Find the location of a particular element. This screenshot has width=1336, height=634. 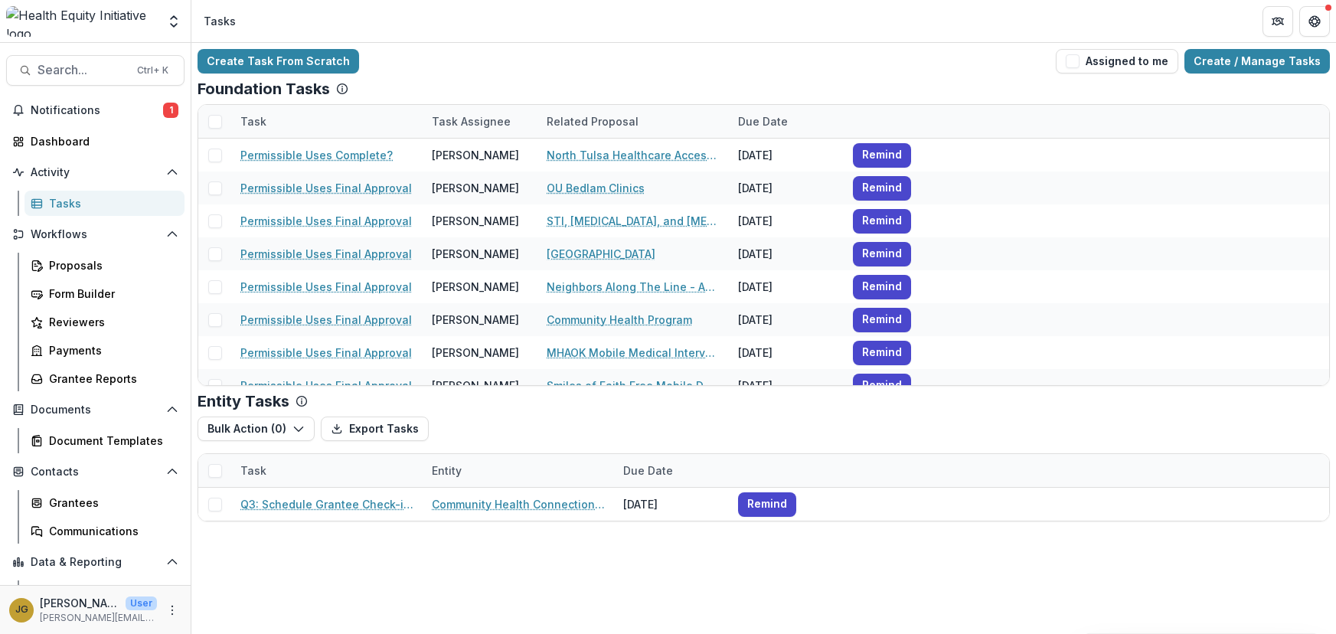

a: Form Builder is located at coordinates (104, 293).